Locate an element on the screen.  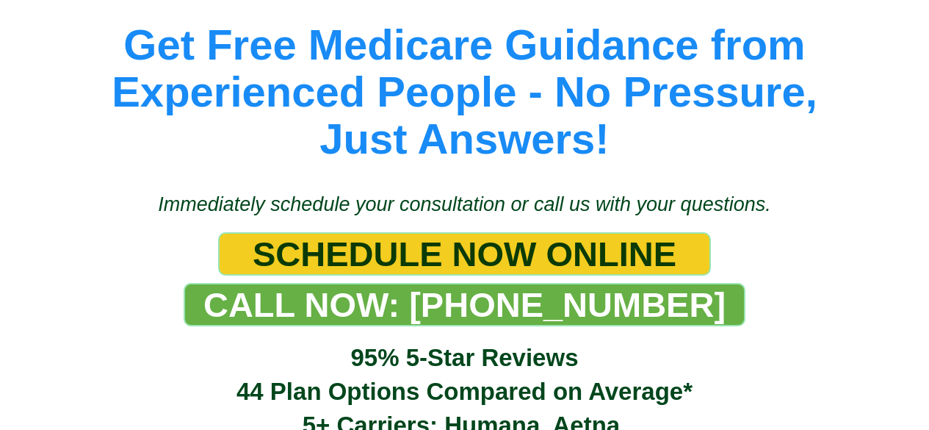
span: 44 Plan Options Compared on Average* is located at coordinates (464, 391).